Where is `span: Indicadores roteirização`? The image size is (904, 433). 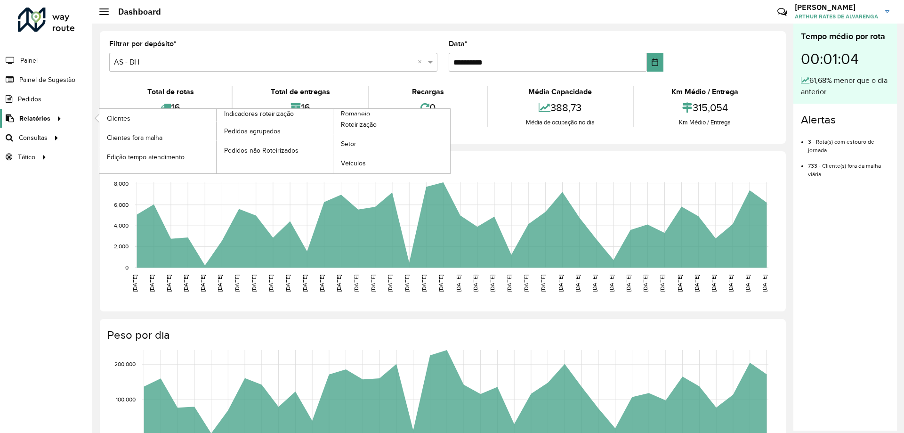 span: Indicadores roteirização is located at coordinates (259, 113).